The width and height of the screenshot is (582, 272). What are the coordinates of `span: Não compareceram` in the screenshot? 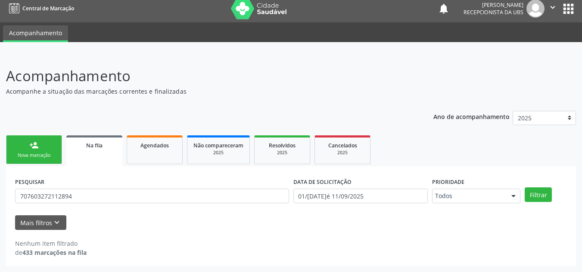 It's located at (218, 145).